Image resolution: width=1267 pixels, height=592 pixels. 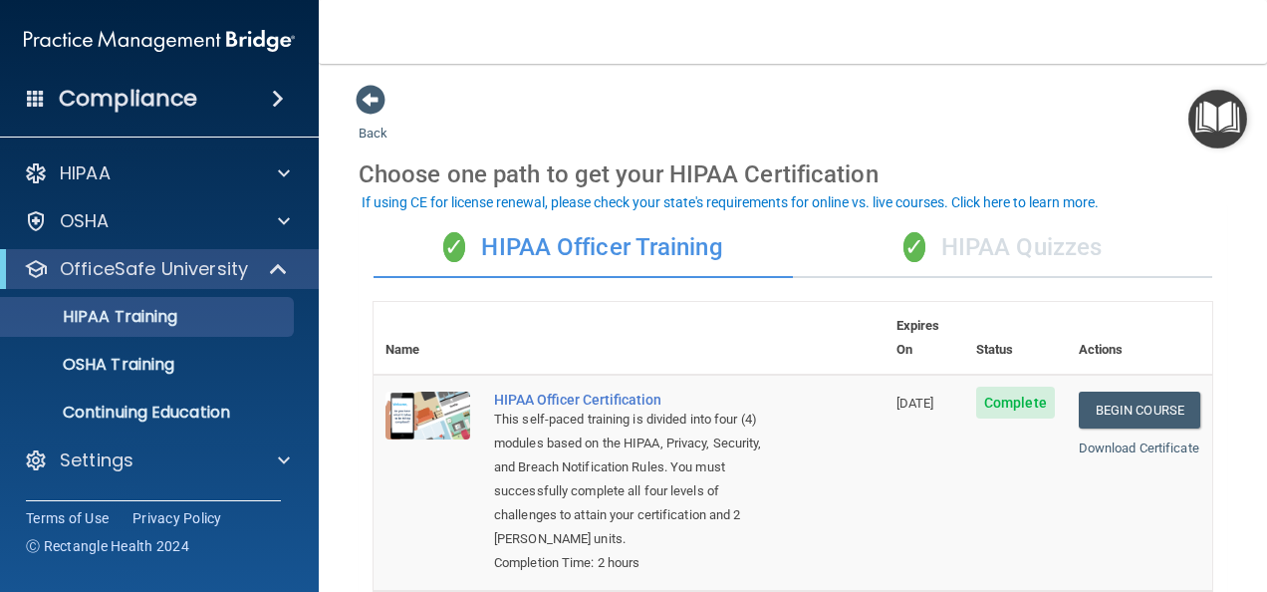 I want to click on p: OSHA Training, so click(x=94, y=365).